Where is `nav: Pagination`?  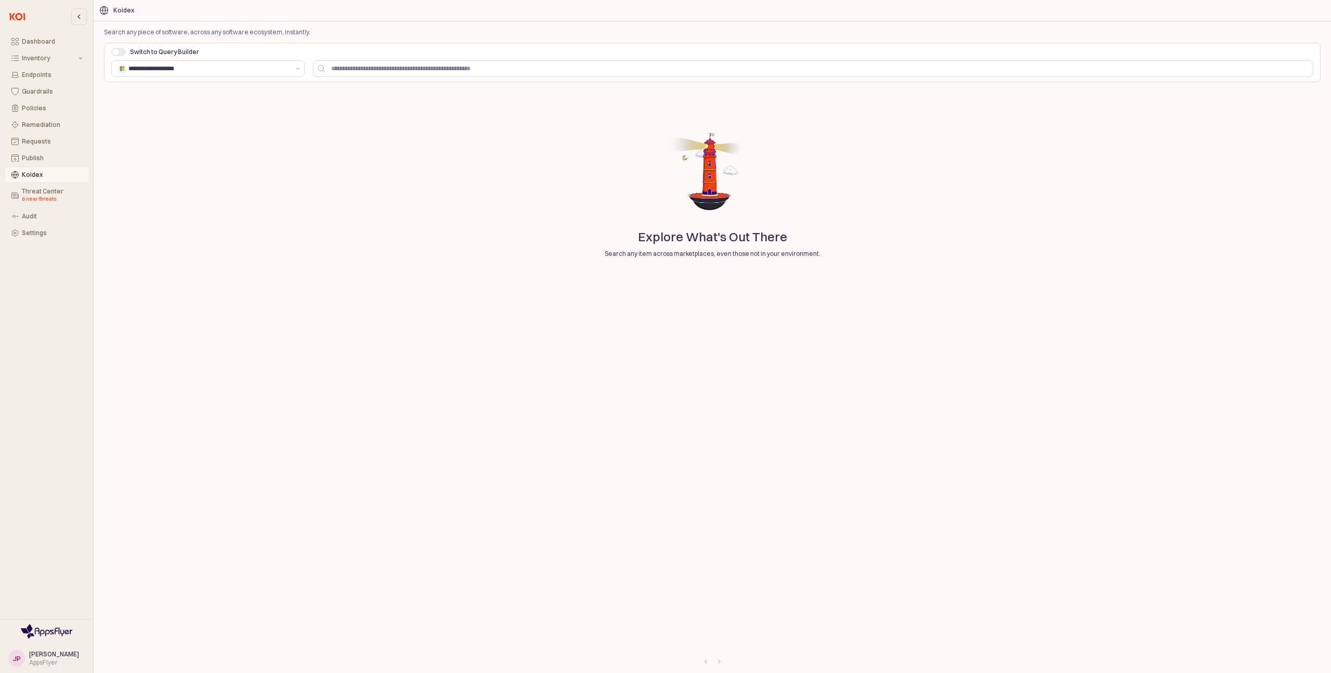
nav: Pagination is located at coordinates (712, 661).